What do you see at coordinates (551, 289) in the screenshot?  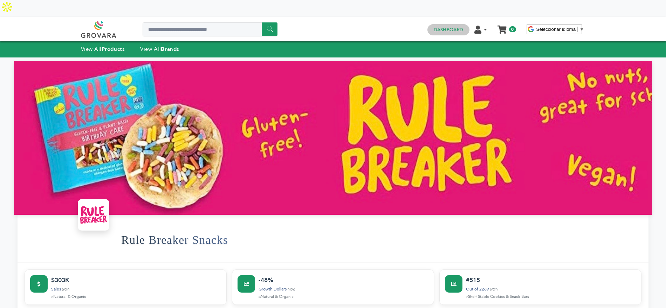 I see `div: Out of 2269` at bounding box center [551, 289].